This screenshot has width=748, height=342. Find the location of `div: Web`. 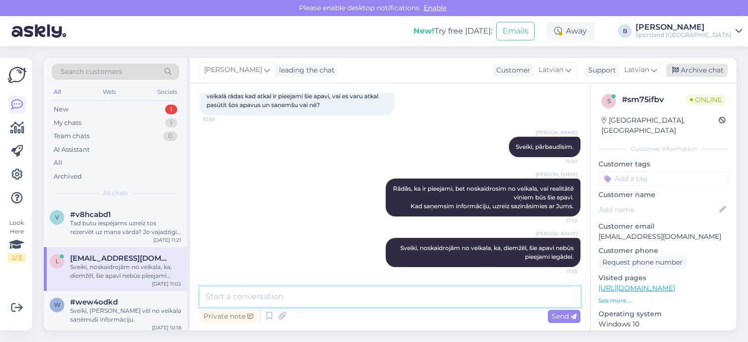

div: Web is located at coordinates (109, 92).